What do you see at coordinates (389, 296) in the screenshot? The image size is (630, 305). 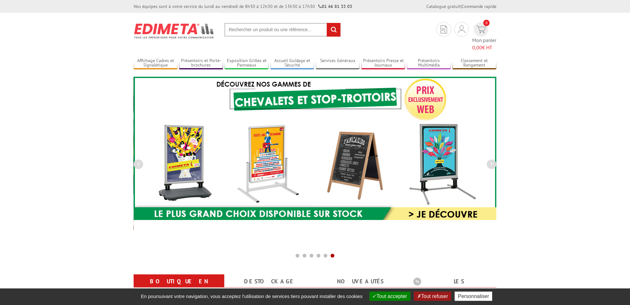 I see `button: Tout accepter` at bounding box center [389, 296].